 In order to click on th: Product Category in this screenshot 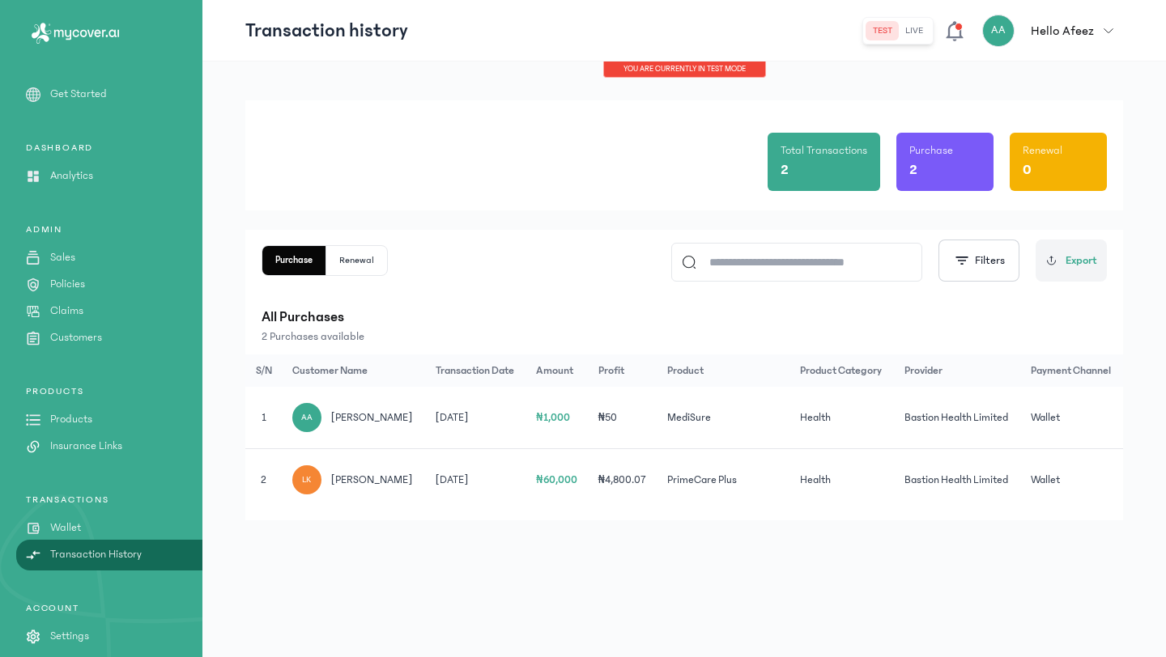, I will do `click(842, 371)`.